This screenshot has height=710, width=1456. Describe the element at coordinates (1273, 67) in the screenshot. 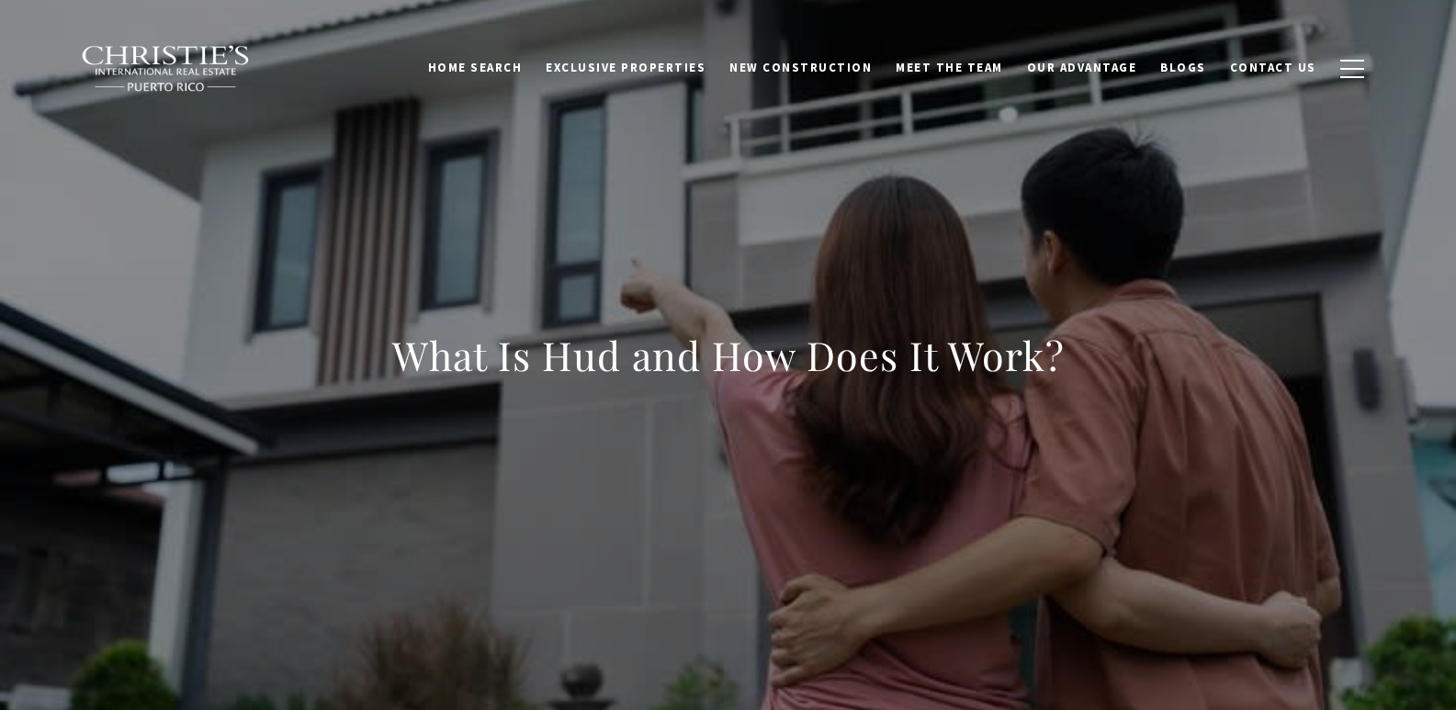

I see `span: Contact Us` at that location.